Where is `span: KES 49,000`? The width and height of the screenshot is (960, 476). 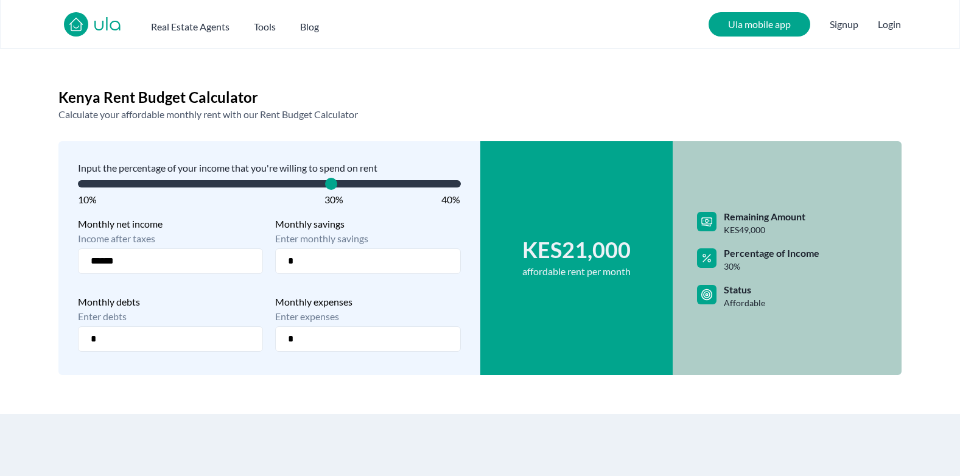 span: KES 49,000 is located at coordinates (765, 230).